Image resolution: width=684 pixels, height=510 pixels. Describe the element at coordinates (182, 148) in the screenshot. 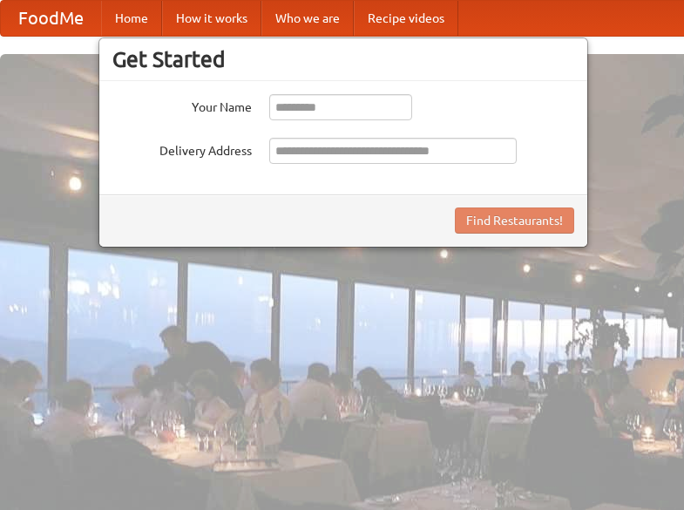

I see `label: Delivery Address` at that location.